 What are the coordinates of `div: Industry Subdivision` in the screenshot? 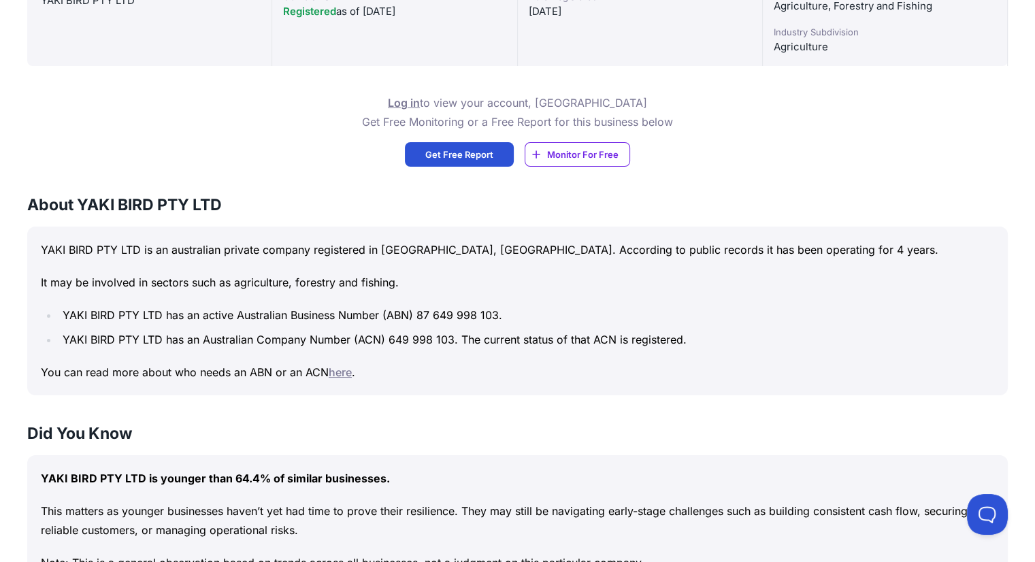 It's located at (885, 32).